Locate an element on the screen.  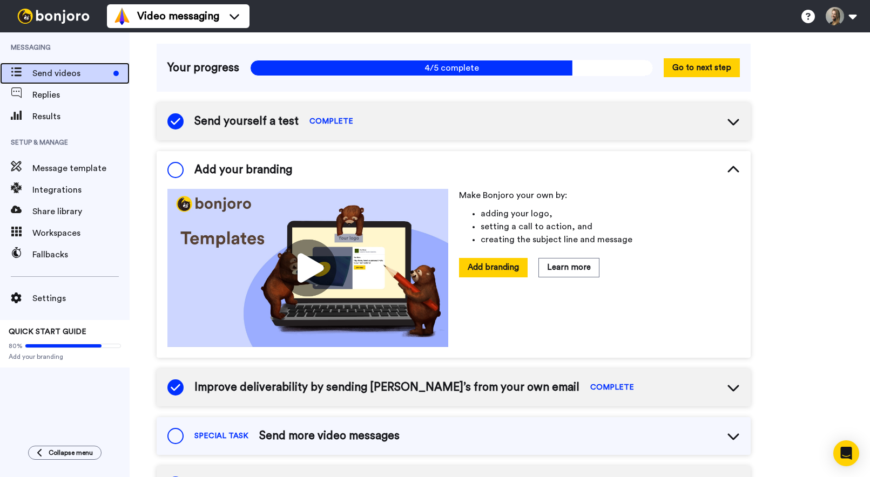
span: Results is located at coordinates (81, 117).